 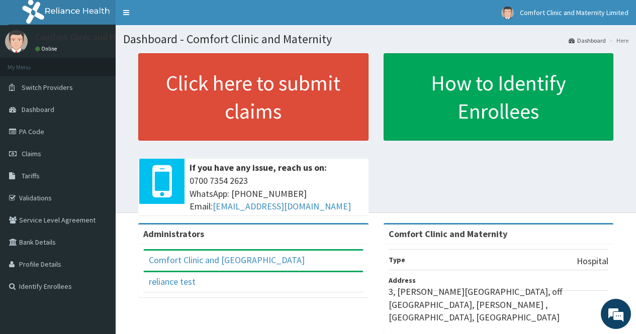 I want to click on span: Dashboard, so click(x=38, y=110).